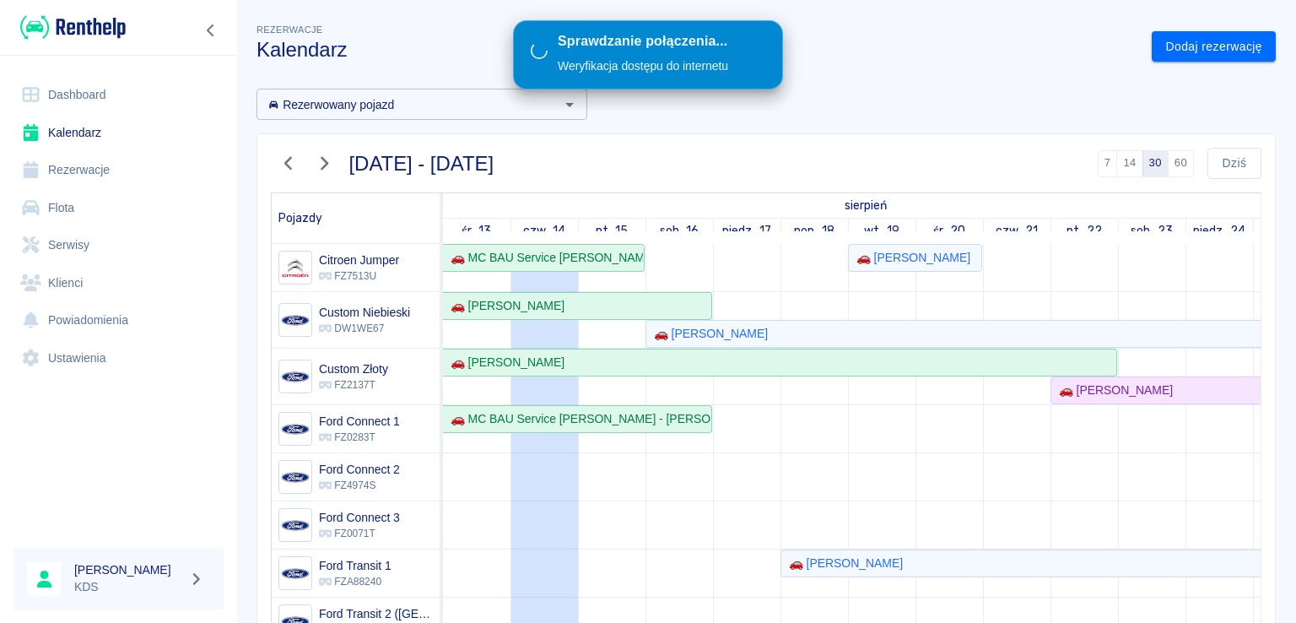  I want to click on a: Dodaj rezerwację, so click(1214, 46).